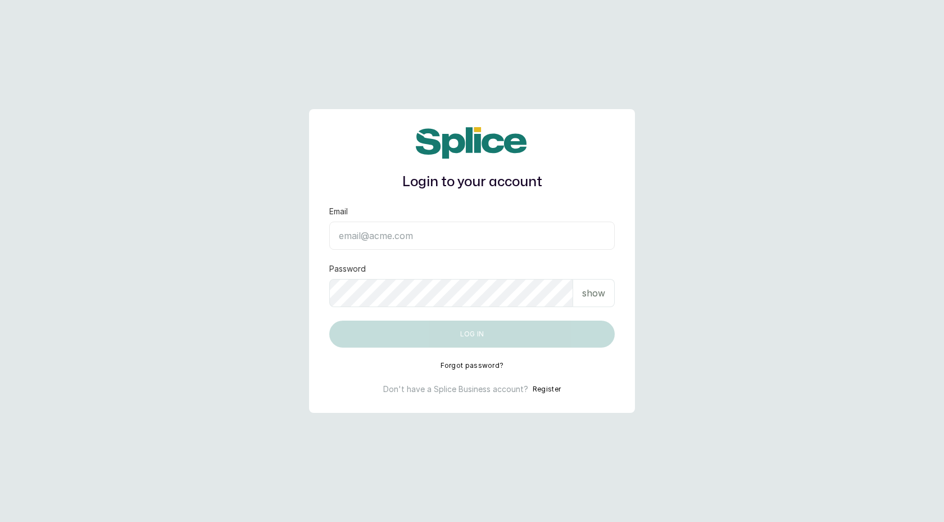 The image size is (944, 522). Describe the element at coordinates (472, 182) in the screenshot. I see `h1: Login to your account` at that location.